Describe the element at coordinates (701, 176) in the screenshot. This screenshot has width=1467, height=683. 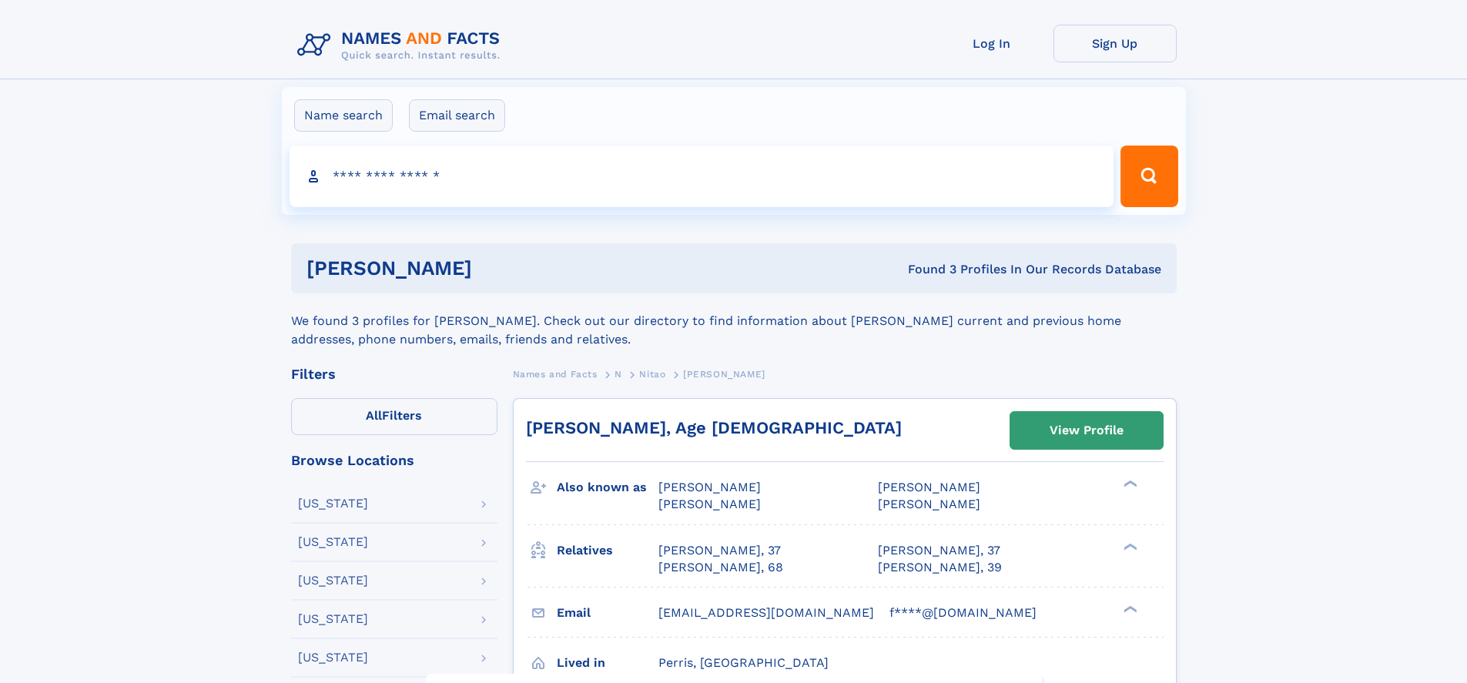
I see `input: search input` at that location.